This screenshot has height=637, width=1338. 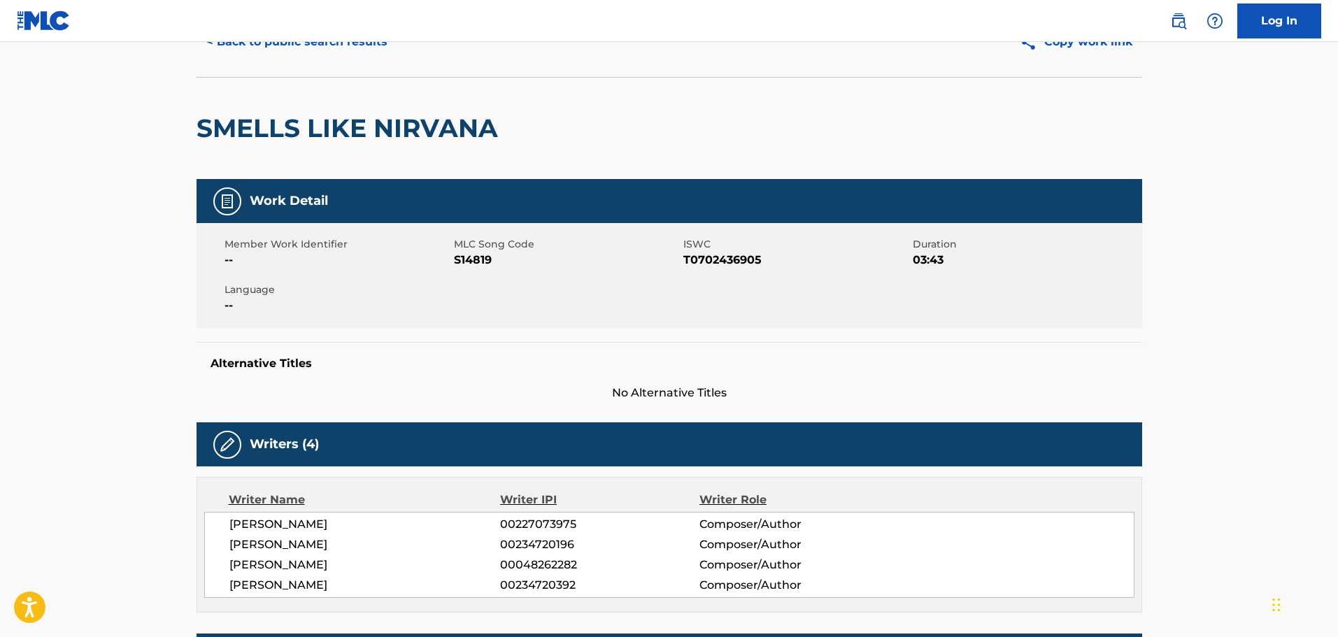 What do you see at coordinates (1215, 21) in the screenshot?
I see `div: Help` at bounding box center [1215, 21].